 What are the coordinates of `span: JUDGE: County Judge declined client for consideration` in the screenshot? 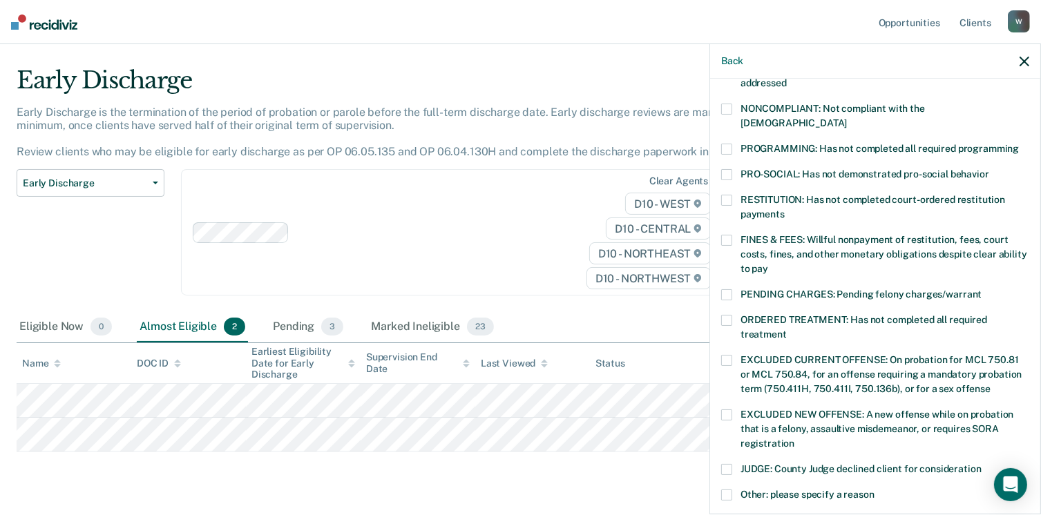 It's located at (860, 469).